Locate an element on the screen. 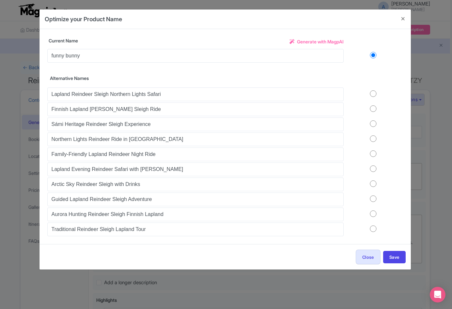 The height and width of the screenshot is (309, 452). span: Current Name is located at coordinates (63, 40).